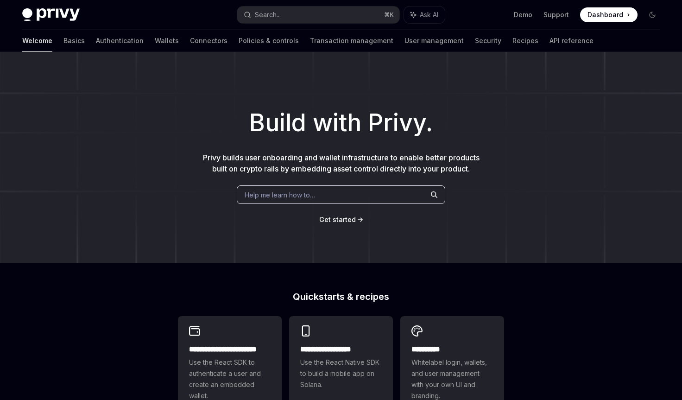 Image resolution: width=682 pixels, height=400 pixels. I want to click on a: Transaction management, so click(351, 41).